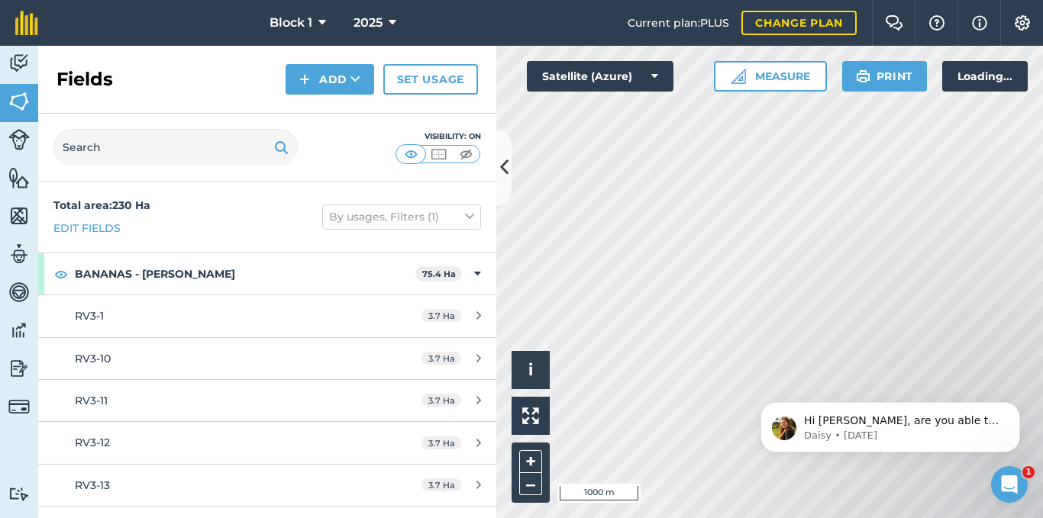 The height and width of the screenshot is (518, 1043). What do you see at coordinates (885, 76) in the screenshot?
I see `button: Print` at bounding box center [885, 76].